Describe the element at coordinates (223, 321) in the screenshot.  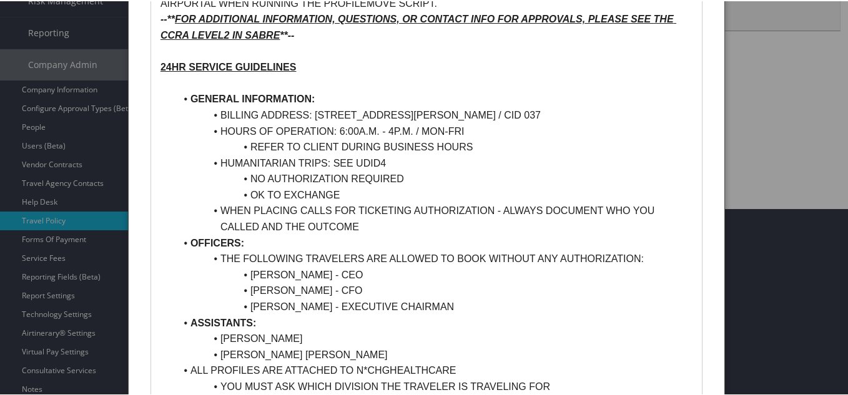
I see `strong: ASSISTANTS:` at that location.